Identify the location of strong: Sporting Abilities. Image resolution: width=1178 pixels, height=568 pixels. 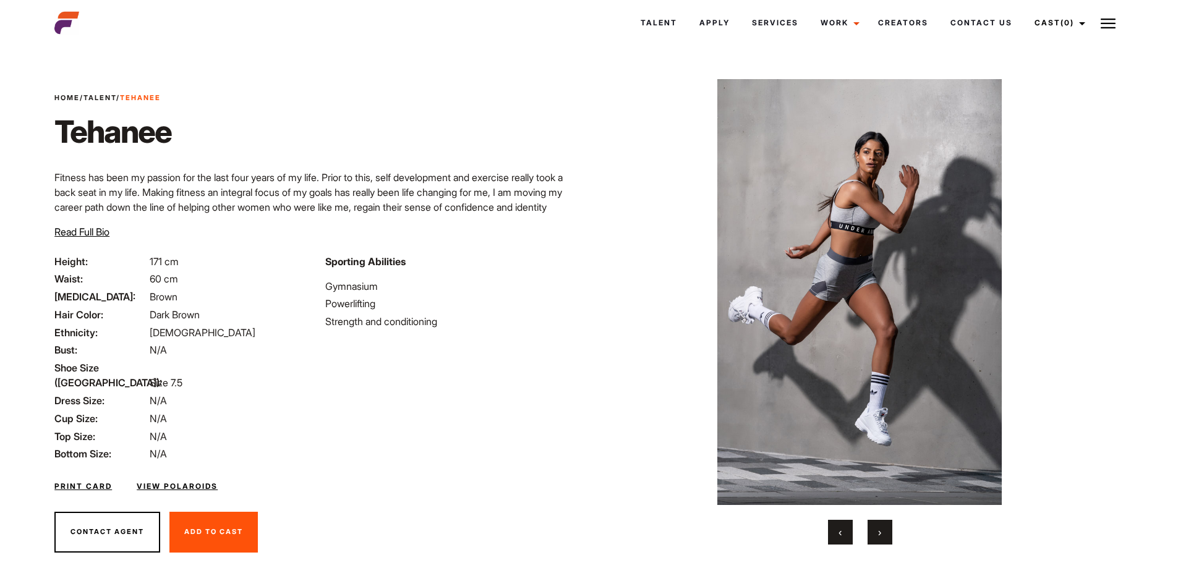
(366, 262).